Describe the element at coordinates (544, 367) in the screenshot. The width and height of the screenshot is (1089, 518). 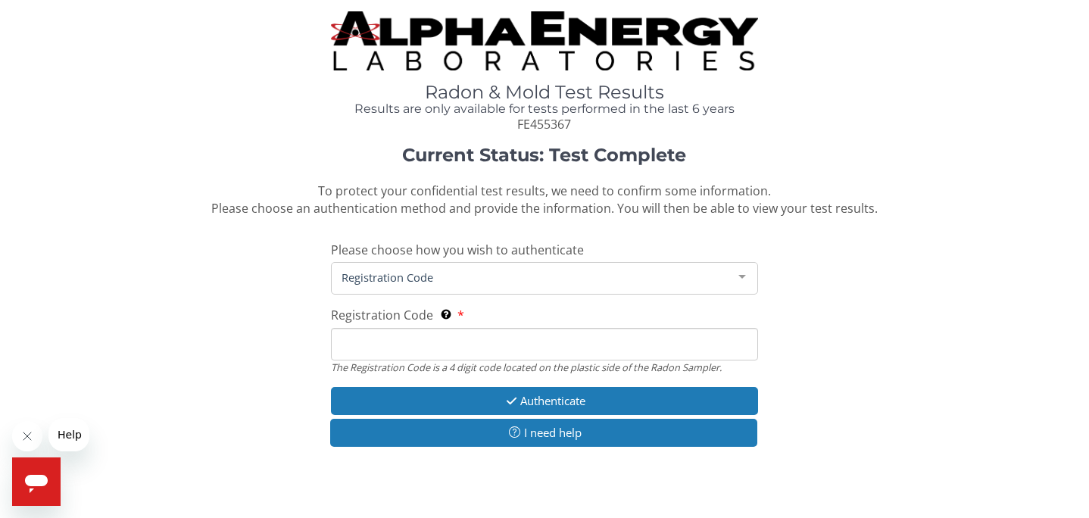
I see `div: The Registration Code is a 4 digit code located on the plastic side of the Radon Sampler.` at that location.